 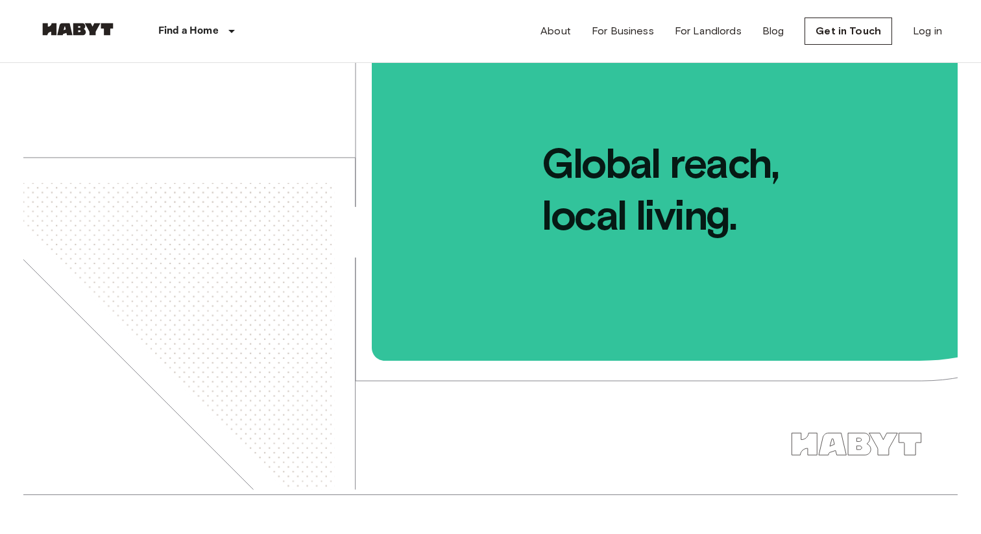 I want to click on img: Habyt, so click(x=78, y=29).